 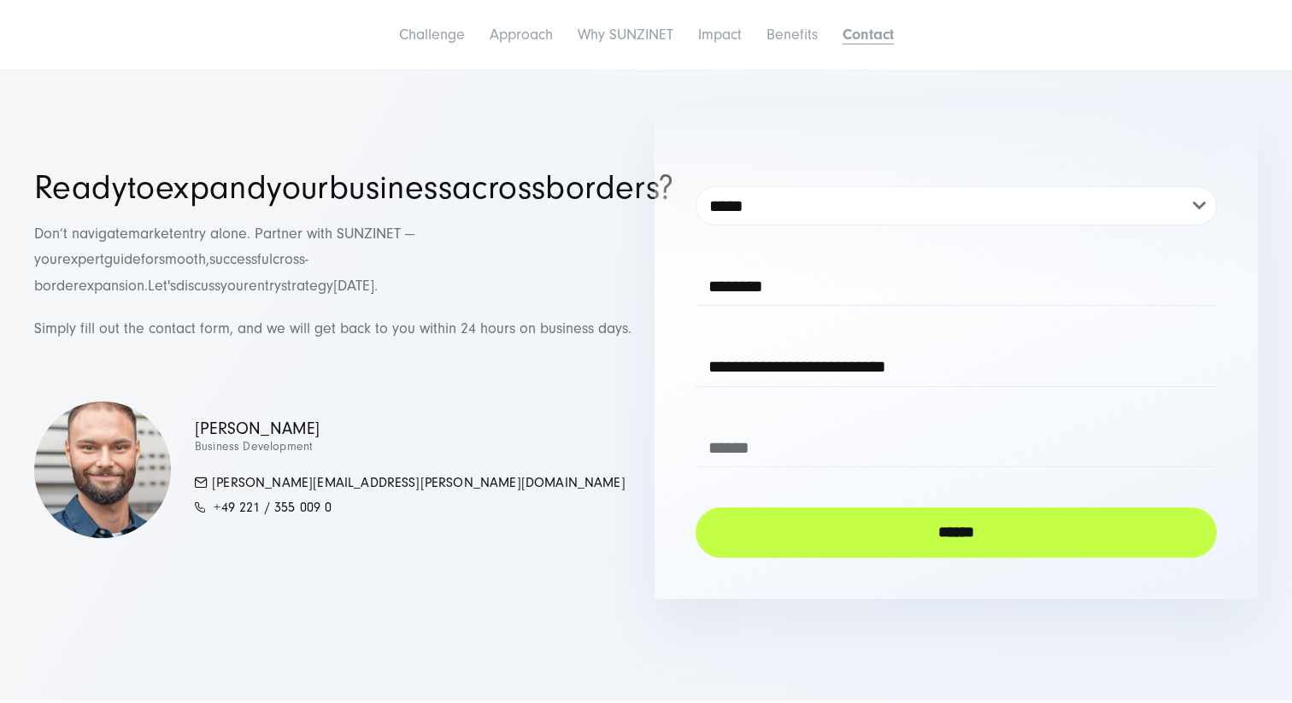 What do you see at coordinates (720, 34) in the screenshot?
I see `a: Impact` at bounding box center [720, 34].